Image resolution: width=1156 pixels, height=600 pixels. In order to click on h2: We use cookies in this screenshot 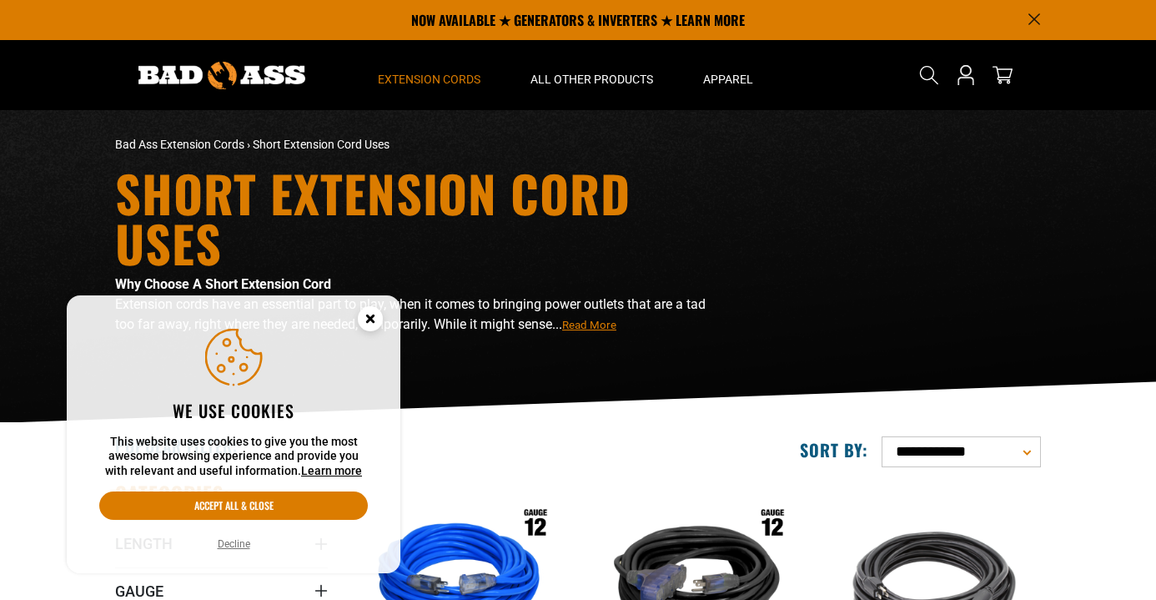, I will do `click(233, 410)`.